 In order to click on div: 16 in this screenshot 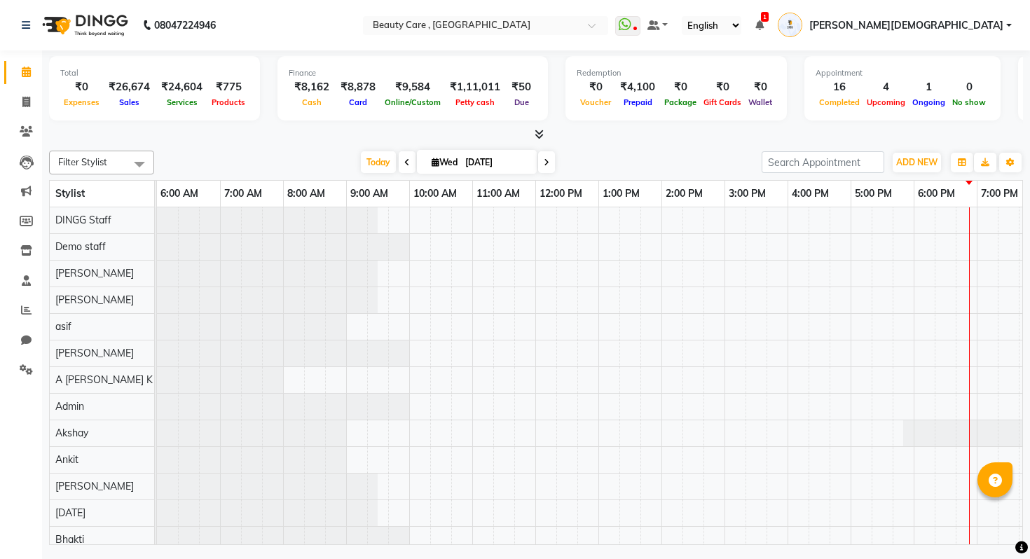, I will do `click(839, 87)`.